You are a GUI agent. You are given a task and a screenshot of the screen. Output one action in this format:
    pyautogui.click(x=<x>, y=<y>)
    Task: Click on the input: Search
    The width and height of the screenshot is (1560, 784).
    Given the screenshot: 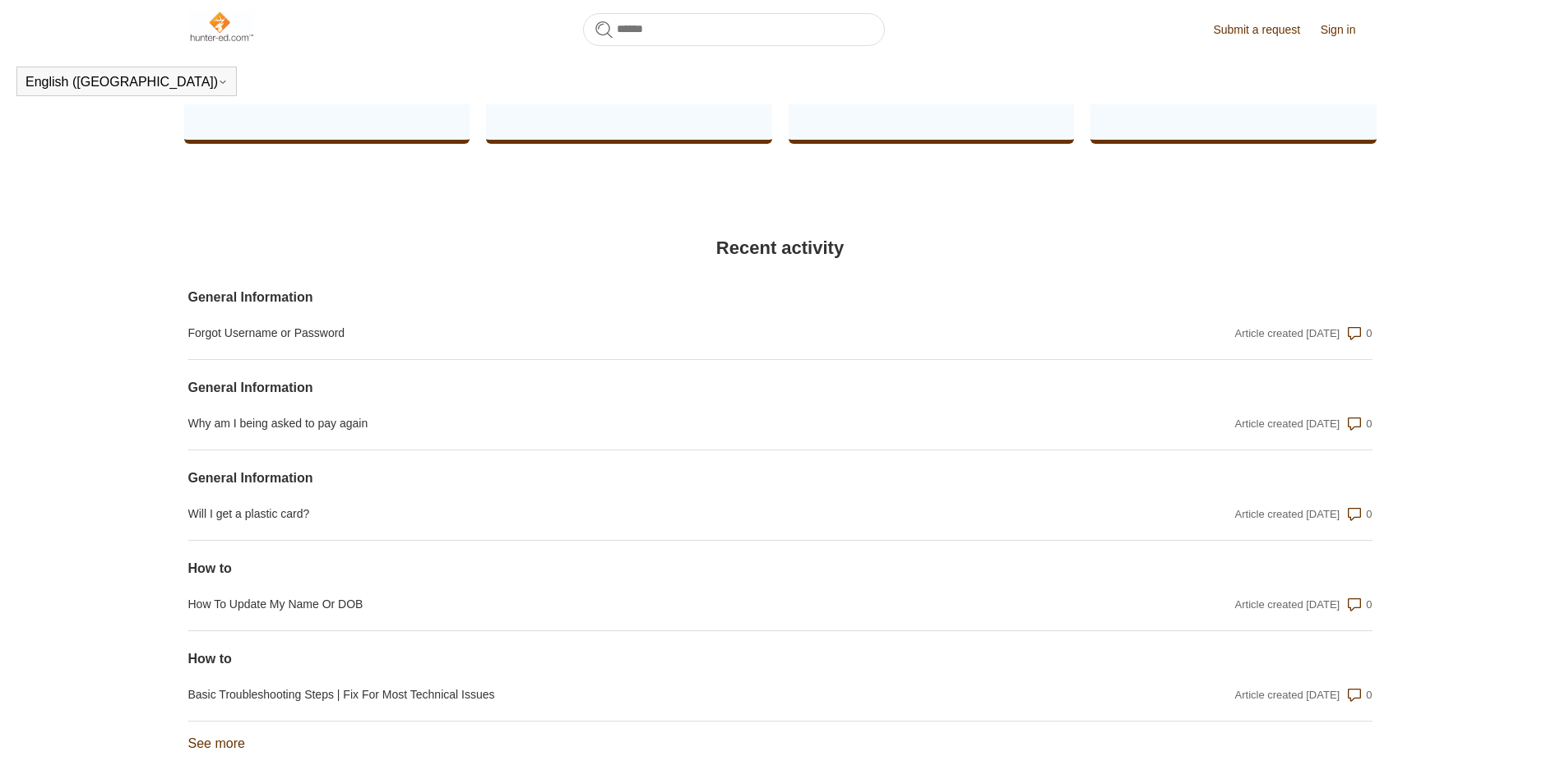 What is the action you would take?
    pyautogui.click(x=734, y=30)
    